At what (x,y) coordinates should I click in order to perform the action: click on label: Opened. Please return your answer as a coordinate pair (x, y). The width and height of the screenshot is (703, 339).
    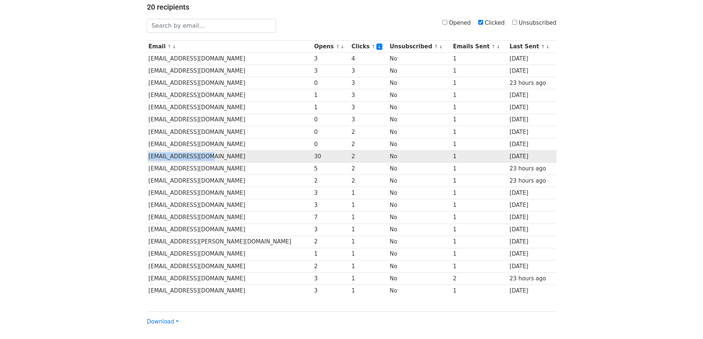
    Looking at the image, I should click on (457, 23).